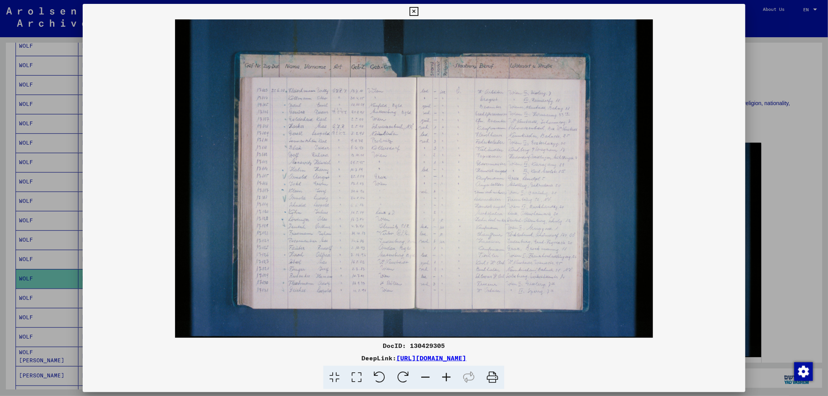 Image resolution: width=828 pixels, height=396 pixels. What do you see at coordinates (414, 358) in the screenshot?
I see `div: DeepLink:` at bounding box center [414, 358].